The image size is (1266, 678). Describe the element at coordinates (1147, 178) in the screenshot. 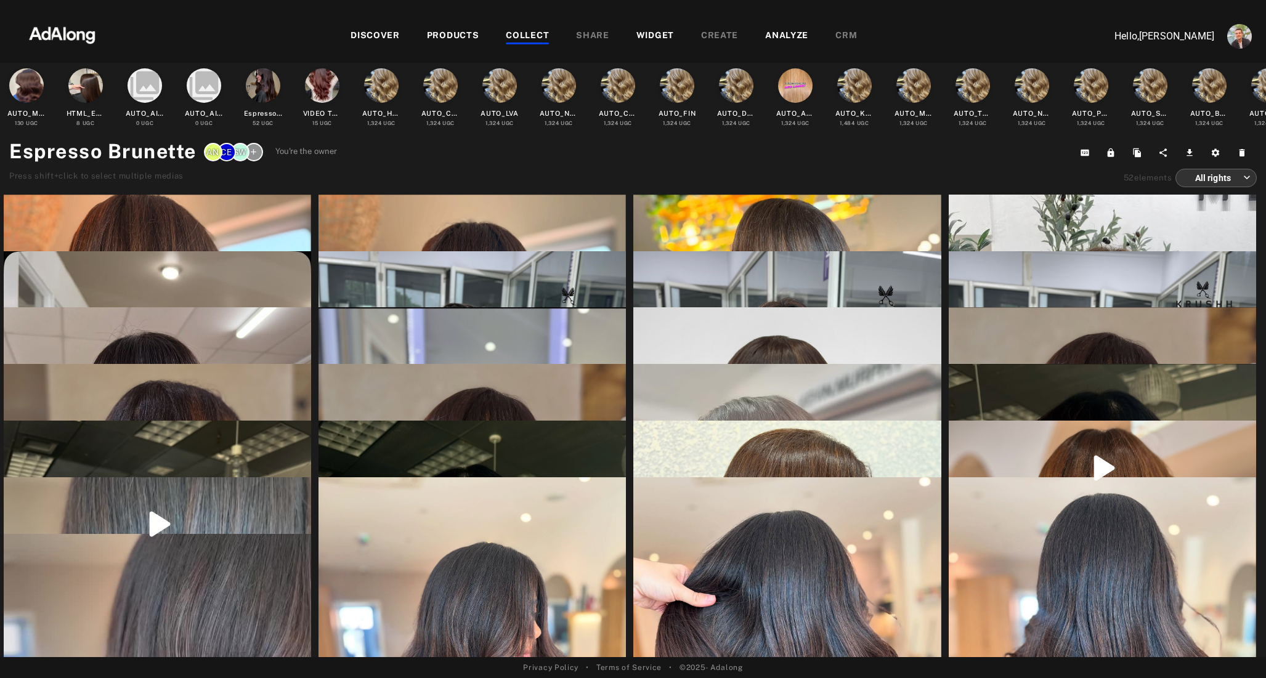

I see `div: elements` at that location.